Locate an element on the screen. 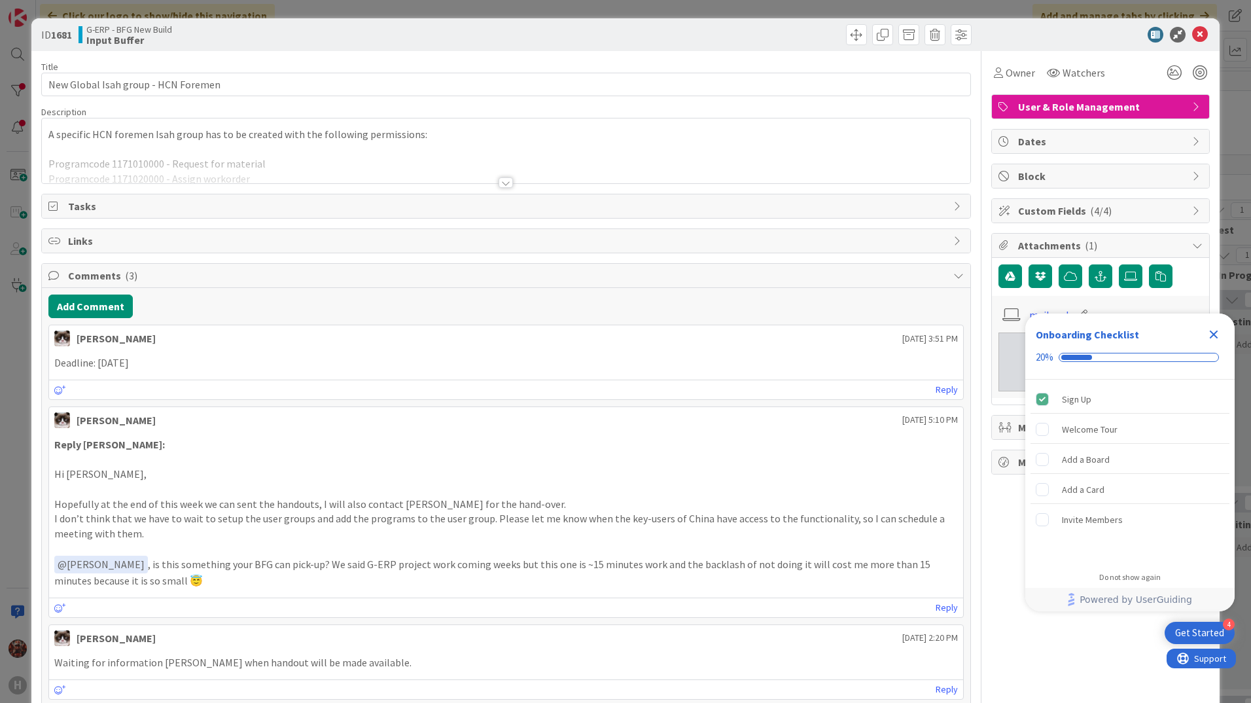 This screenshot has height=703, width=1251. div: Open Get Started checklist, remaining modules: 4 is located at coordinates (1199, 633).